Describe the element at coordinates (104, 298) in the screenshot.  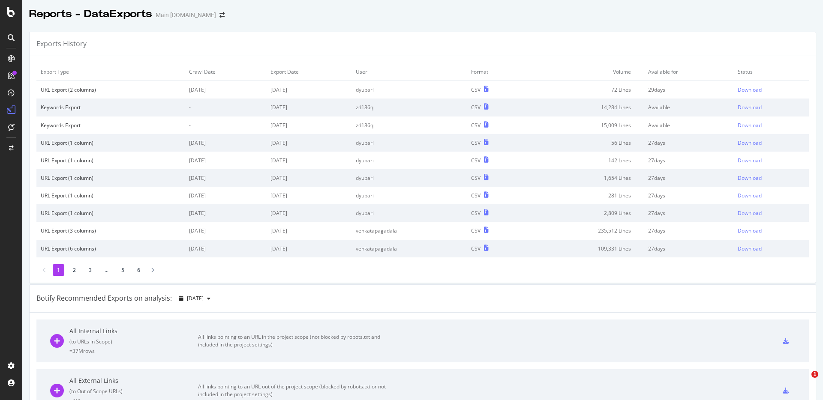
I see `div: Botify Recommended Exports on analysis:` at that location.